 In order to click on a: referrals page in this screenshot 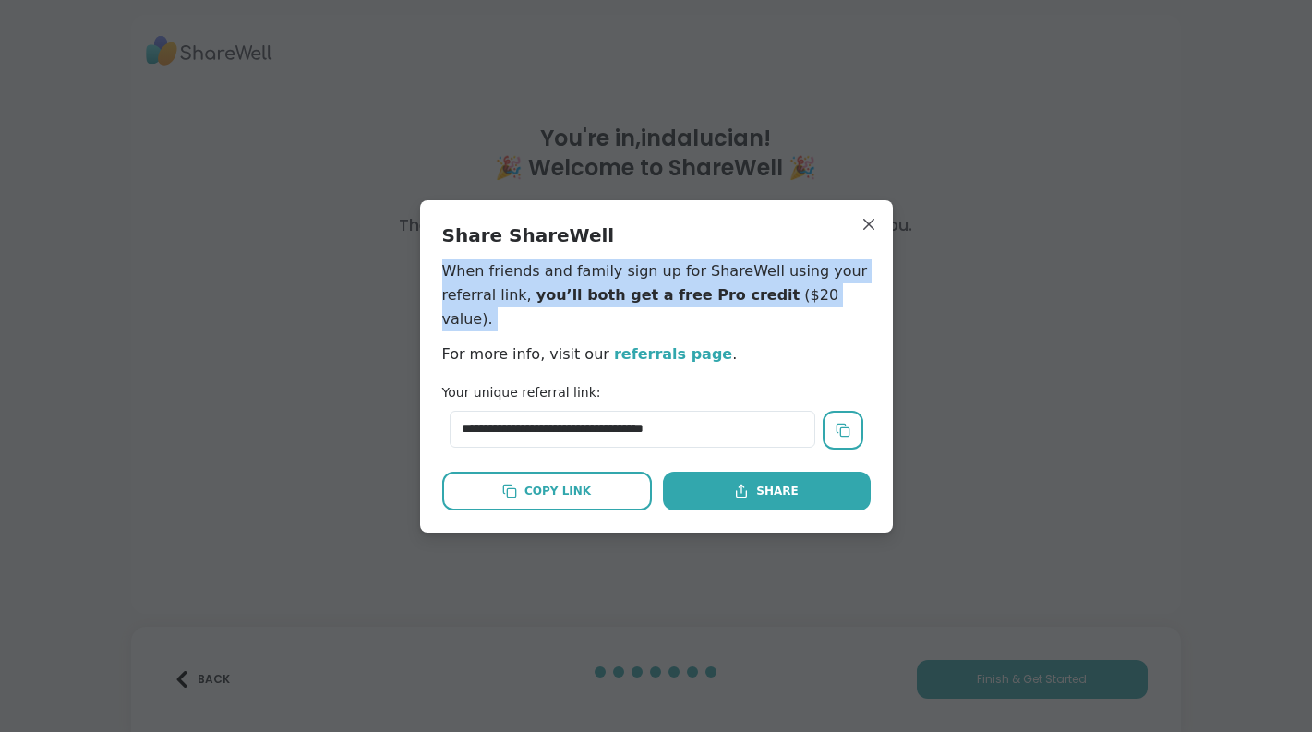, I will do `click(673, 354)`.